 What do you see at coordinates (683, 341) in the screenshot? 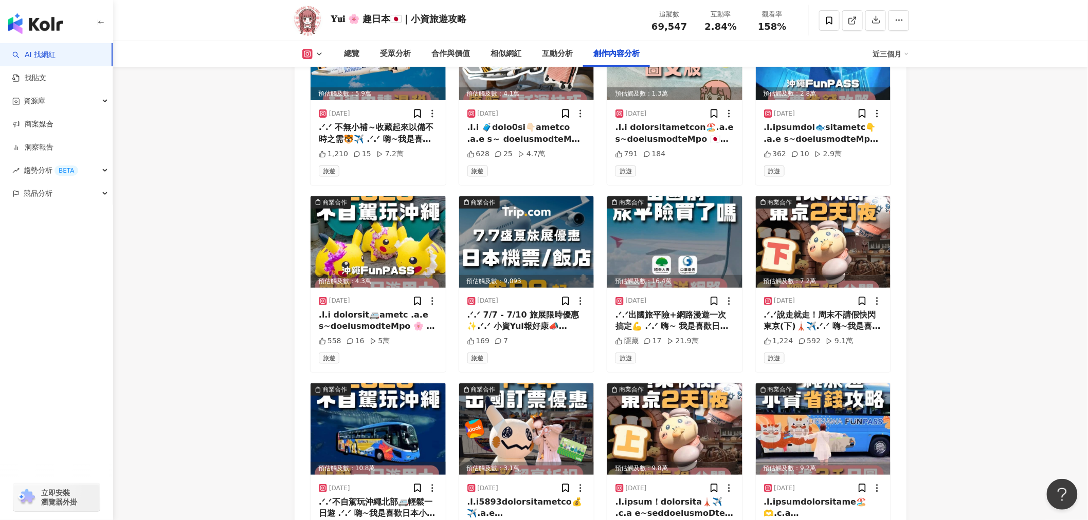
I see `div: 21.9萬` at bounding box center [683, 341].